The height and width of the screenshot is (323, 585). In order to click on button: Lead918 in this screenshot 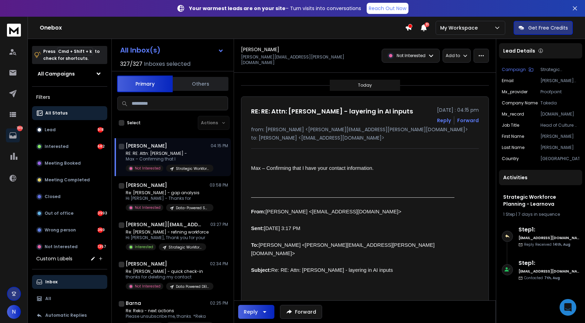, I will do `click(70, 130)`.